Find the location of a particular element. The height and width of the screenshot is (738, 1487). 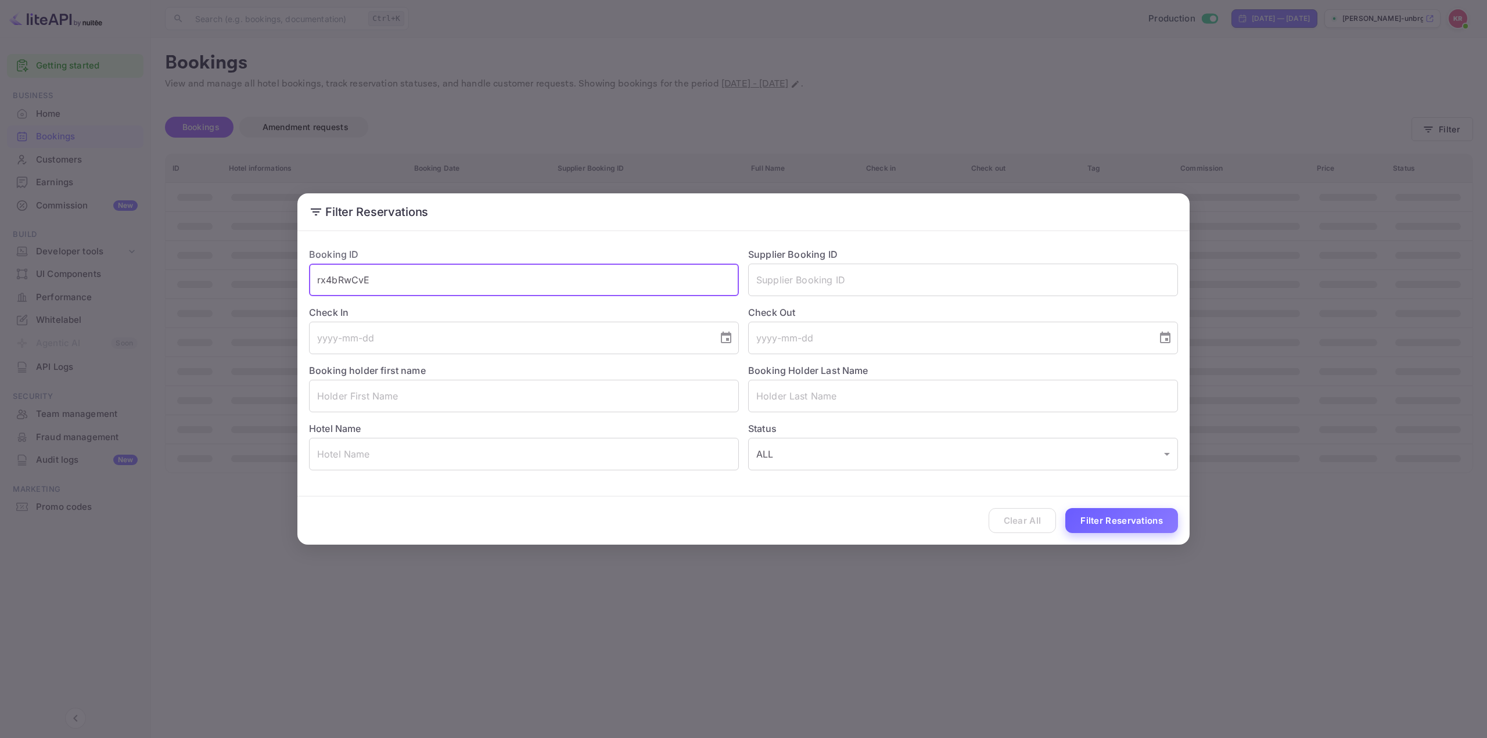

label: Supplier Booking ID is located at coordinates (793, 254).